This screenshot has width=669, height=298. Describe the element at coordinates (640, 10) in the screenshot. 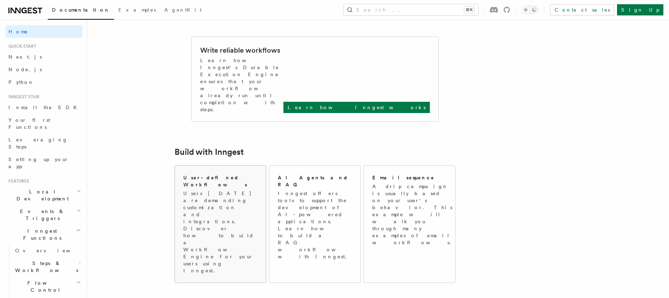

I see `a: Sign Up` at that location.